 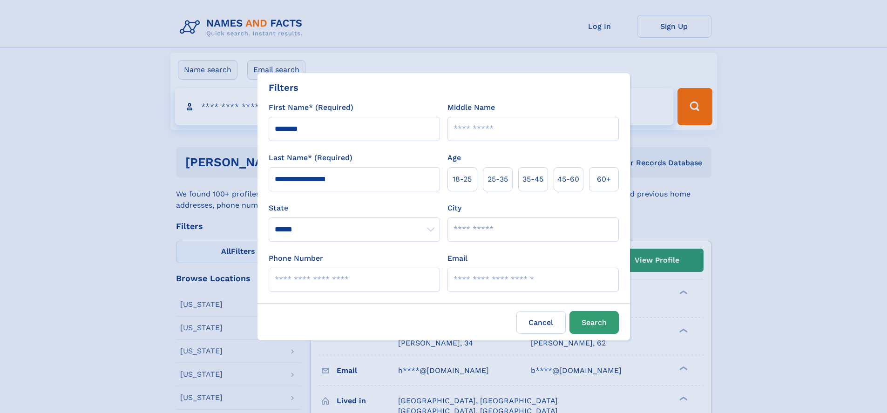 I want to click on div: Filters, so click(x=283, y=87).